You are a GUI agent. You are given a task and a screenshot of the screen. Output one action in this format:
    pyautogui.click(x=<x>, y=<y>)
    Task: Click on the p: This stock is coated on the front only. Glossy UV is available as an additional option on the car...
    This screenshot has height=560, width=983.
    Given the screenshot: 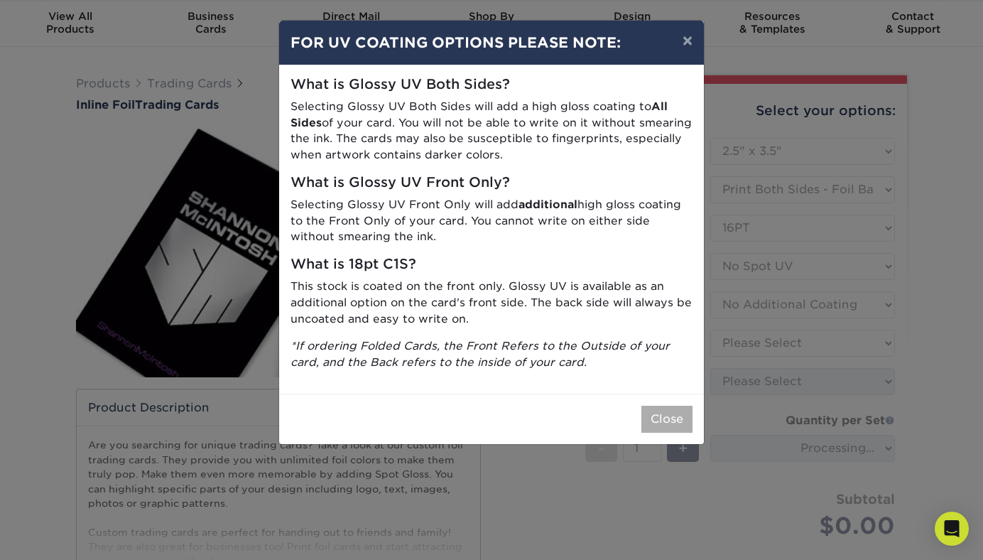 What is the action you would take?
    pyautogui.click(x=492, y=303)
    